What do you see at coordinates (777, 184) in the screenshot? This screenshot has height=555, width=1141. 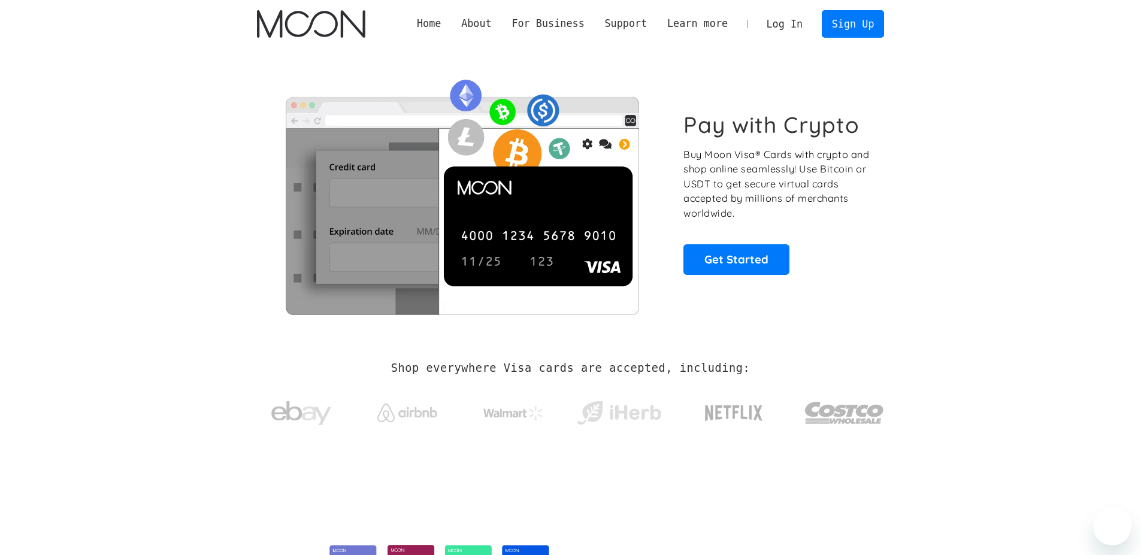 I see `p: Buy Moon Visa® Cards with crypto and shop online seamlessly! Use Bitcoin or USDT to get secure vi...` at bounding box center [777, 184].